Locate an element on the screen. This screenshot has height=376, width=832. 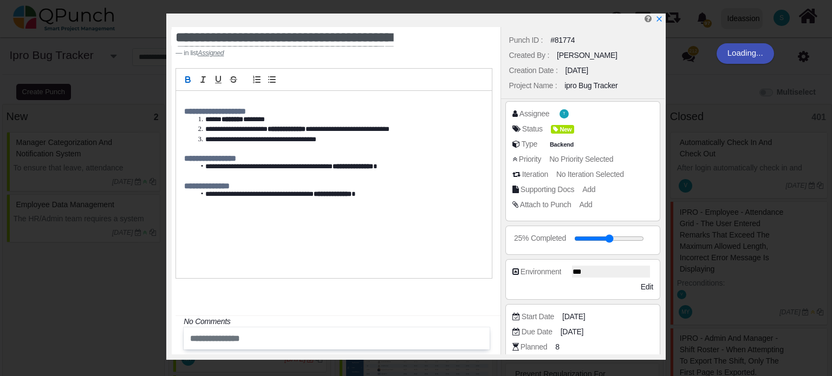
div: ipro Bug Tracker is located at coordinates (591, 86).